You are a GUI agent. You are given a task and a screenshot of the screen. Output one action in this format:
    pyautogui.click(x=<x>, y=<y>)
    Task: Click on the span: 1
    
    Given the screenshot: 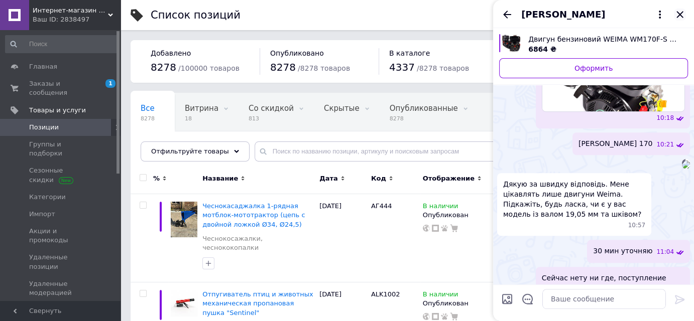 What is the action you would take?
    pyautogui.click(x=110, y=83)
    